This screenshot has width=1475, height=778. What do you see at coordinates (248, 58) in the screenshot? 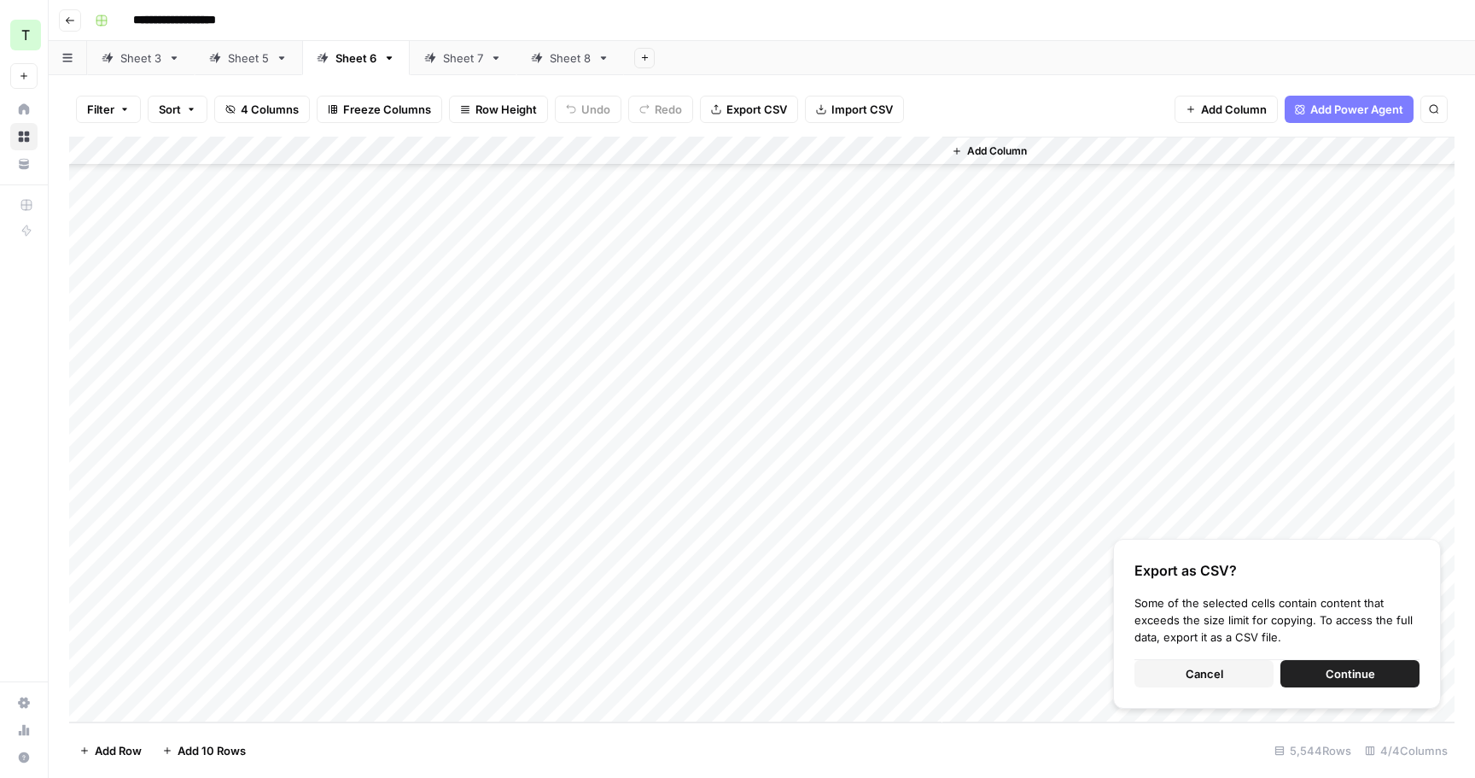
I see `a: Sheet 5` at bounding box center [248, 58].